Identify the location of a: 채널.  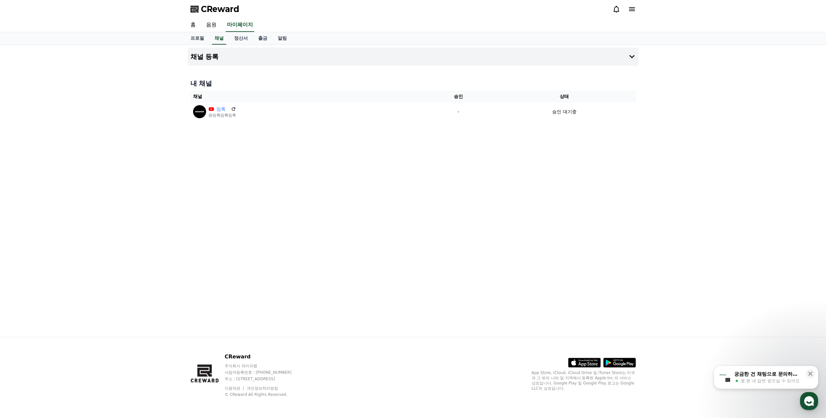
(219, 38).